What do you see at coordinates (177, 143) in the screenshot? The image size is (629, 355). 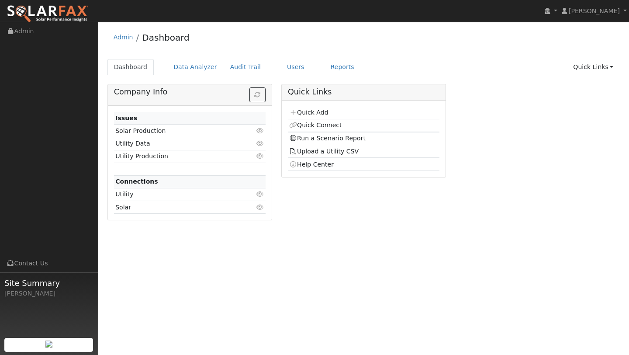 I see `td: Utility Data` at bounding box center [177, 143].